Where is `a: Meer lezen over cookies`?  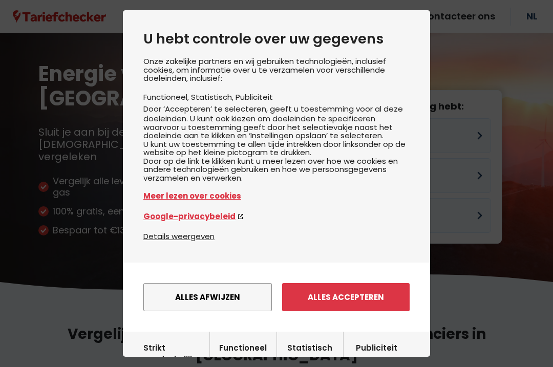
a: Meer lezen over cookies is located at coordinates (276, 195).